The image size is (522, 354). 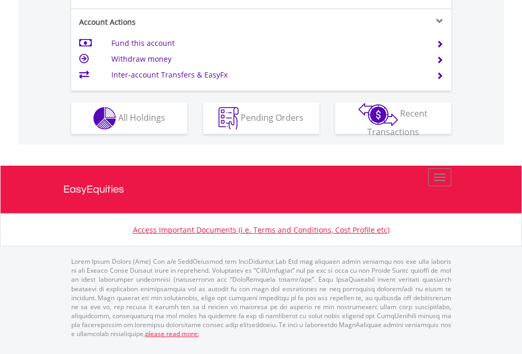 What do you see at coordinates (267, 43) in the screenshot?
I see `td: Fund this account` at bounding box center [267, 43].